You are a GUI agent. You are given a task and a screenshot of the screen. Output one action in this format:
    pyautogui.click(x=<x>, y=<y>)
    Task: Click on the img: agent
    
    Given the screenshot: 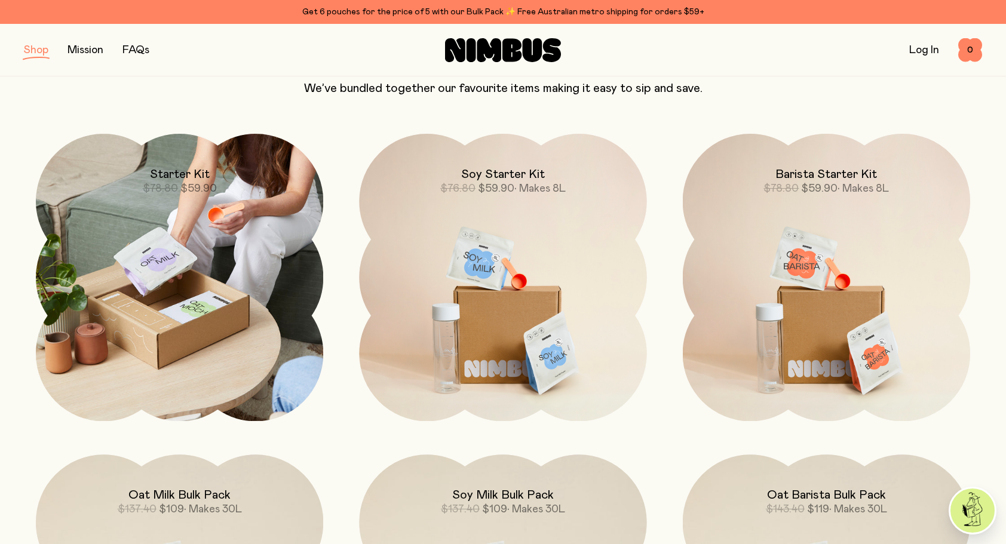 What is the action you would take?
    pyautogui.click(x=972, y=511)
    